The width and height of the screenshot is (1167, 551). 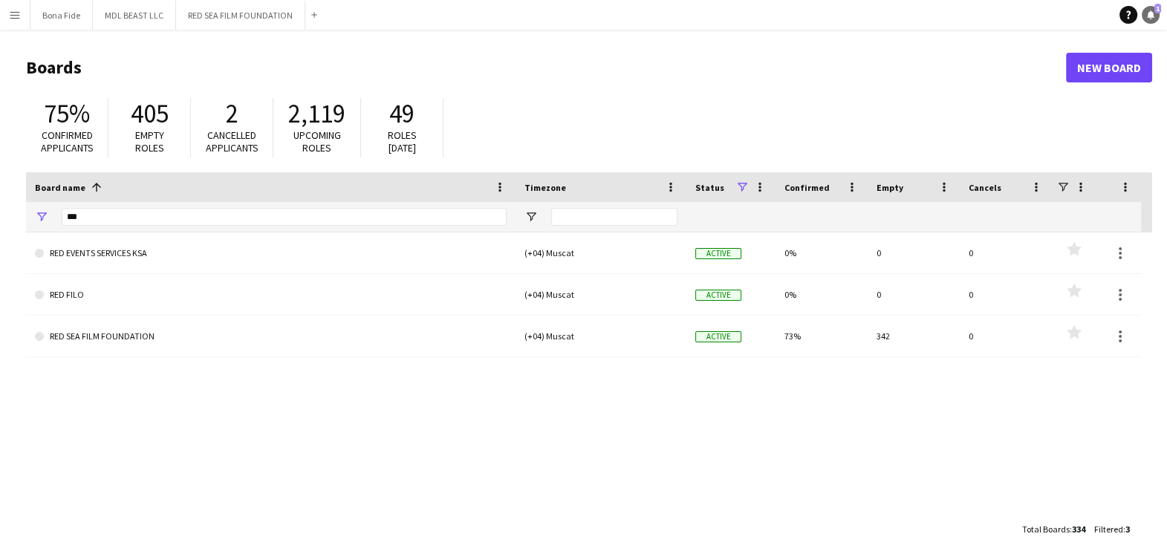 I want to click on span: 2,119, so click(x=316, y=114).